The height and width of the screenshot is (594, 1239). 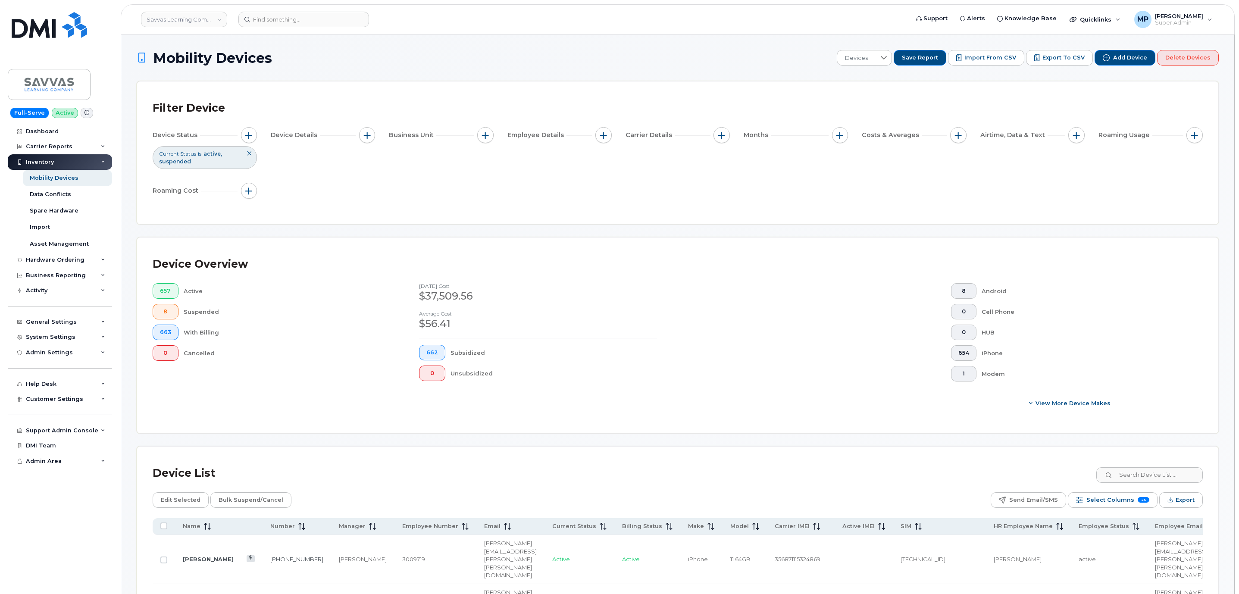 What do you see at coordinates (856, 58) in the screenshot?
I see `span: Devices` at bounding box center [856, 58].